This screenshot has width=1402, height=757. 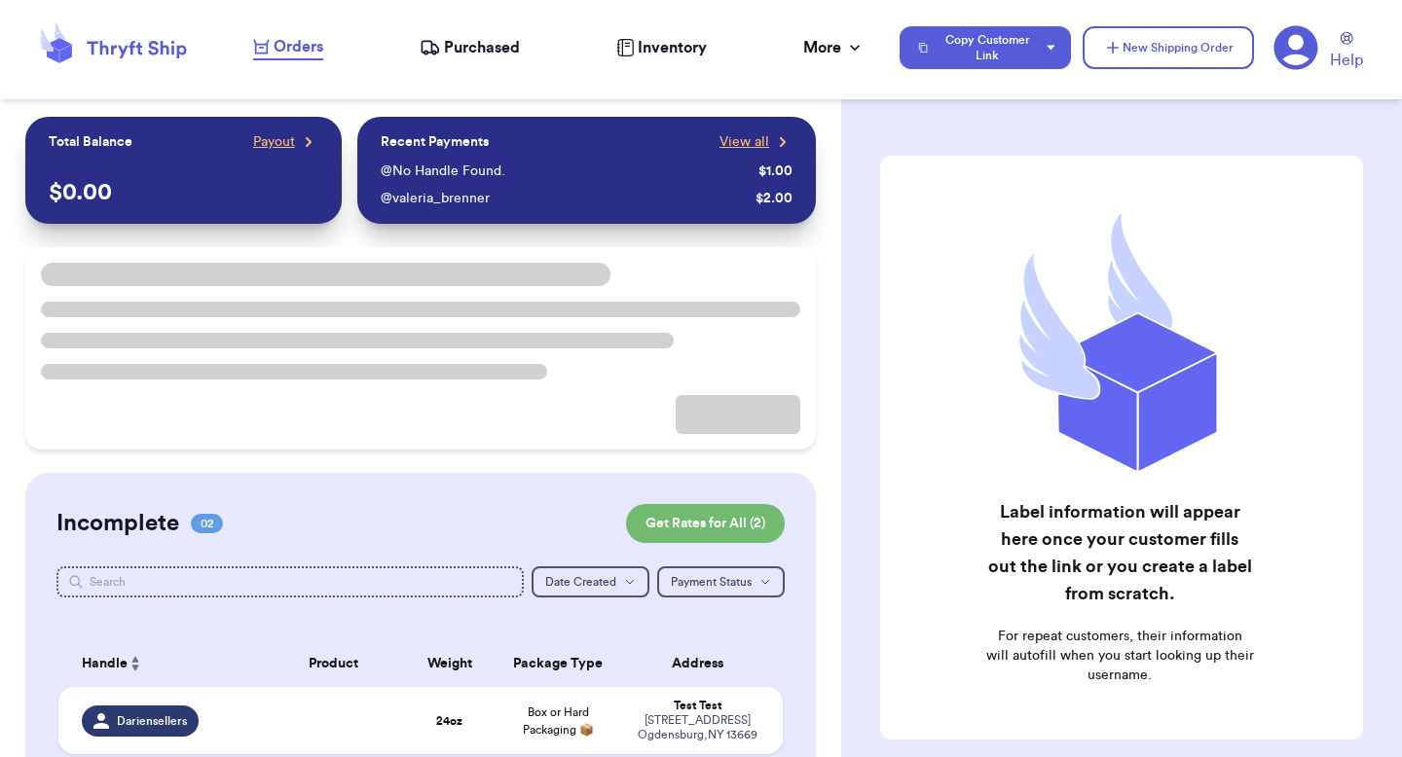 What do you see at coordinates (774, 199) in the screenshot?
I see `div: $ 2.00` at bounding box center [774, 199].